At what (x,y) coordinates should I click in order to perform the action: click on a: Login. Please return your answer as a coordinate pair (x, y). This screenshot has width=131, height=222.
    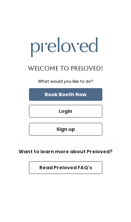
    Looking at the image, I should click on (66, 111).